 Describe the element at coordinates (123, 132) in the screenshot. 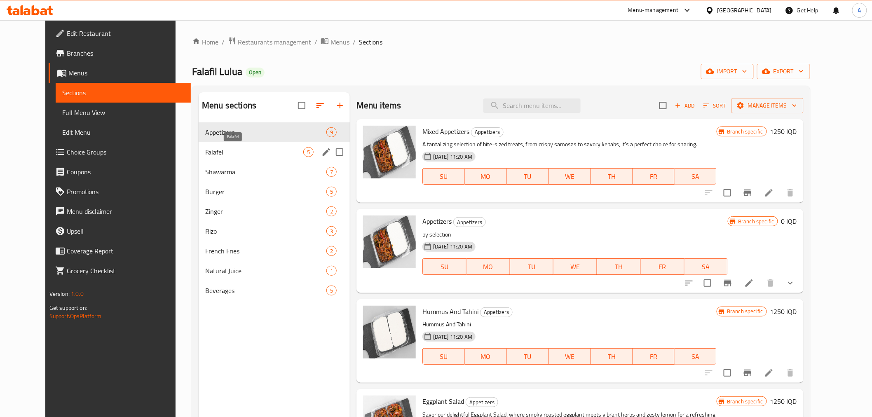

I see `a: Edit Menu` at that location.